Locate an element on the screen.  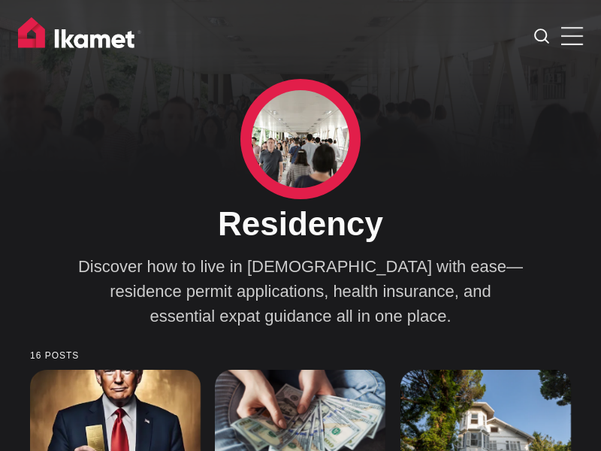
img: Ikamet home is located at coordinates (80, 36).